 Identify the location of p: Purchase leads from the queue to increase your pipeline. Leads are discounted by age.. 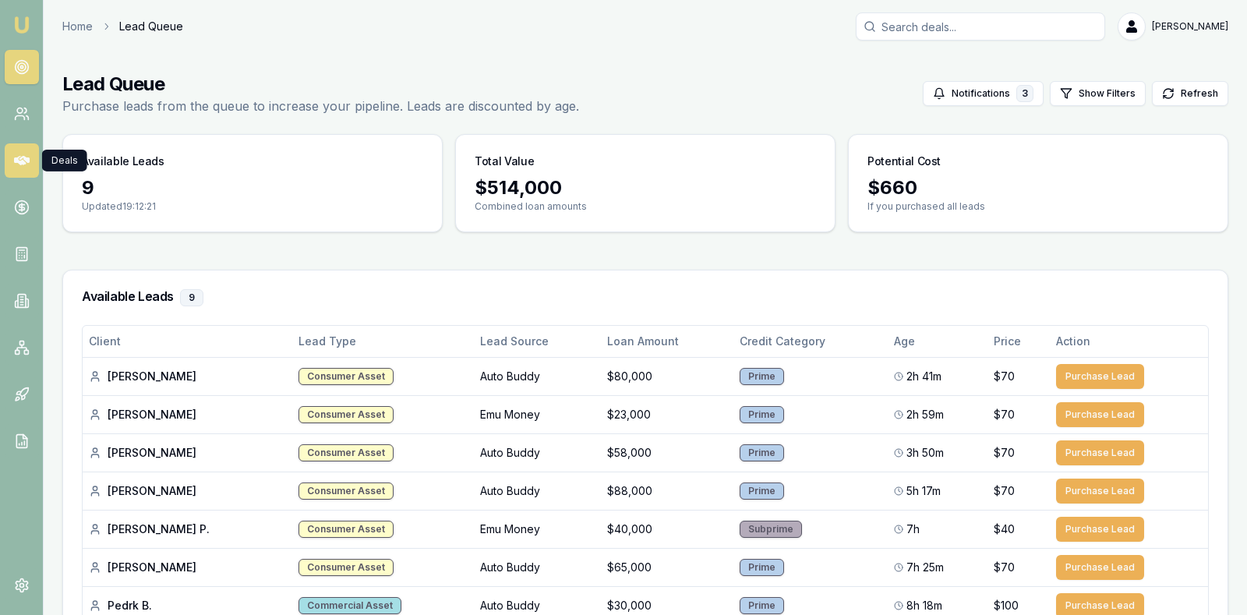
(320, 106).